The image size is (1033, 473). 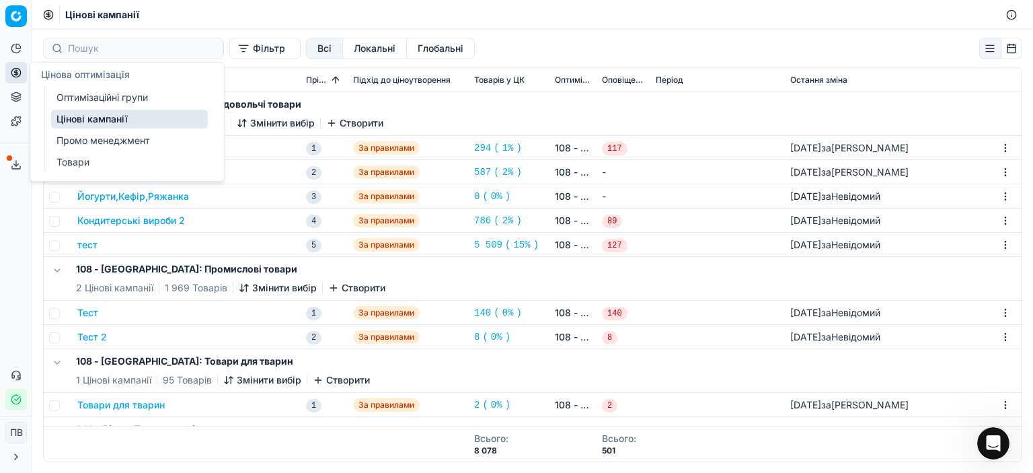 What do you see at coordinates (87, 313) in the screenshot?
I see `button: Тест` at bounding box center [87, 313].